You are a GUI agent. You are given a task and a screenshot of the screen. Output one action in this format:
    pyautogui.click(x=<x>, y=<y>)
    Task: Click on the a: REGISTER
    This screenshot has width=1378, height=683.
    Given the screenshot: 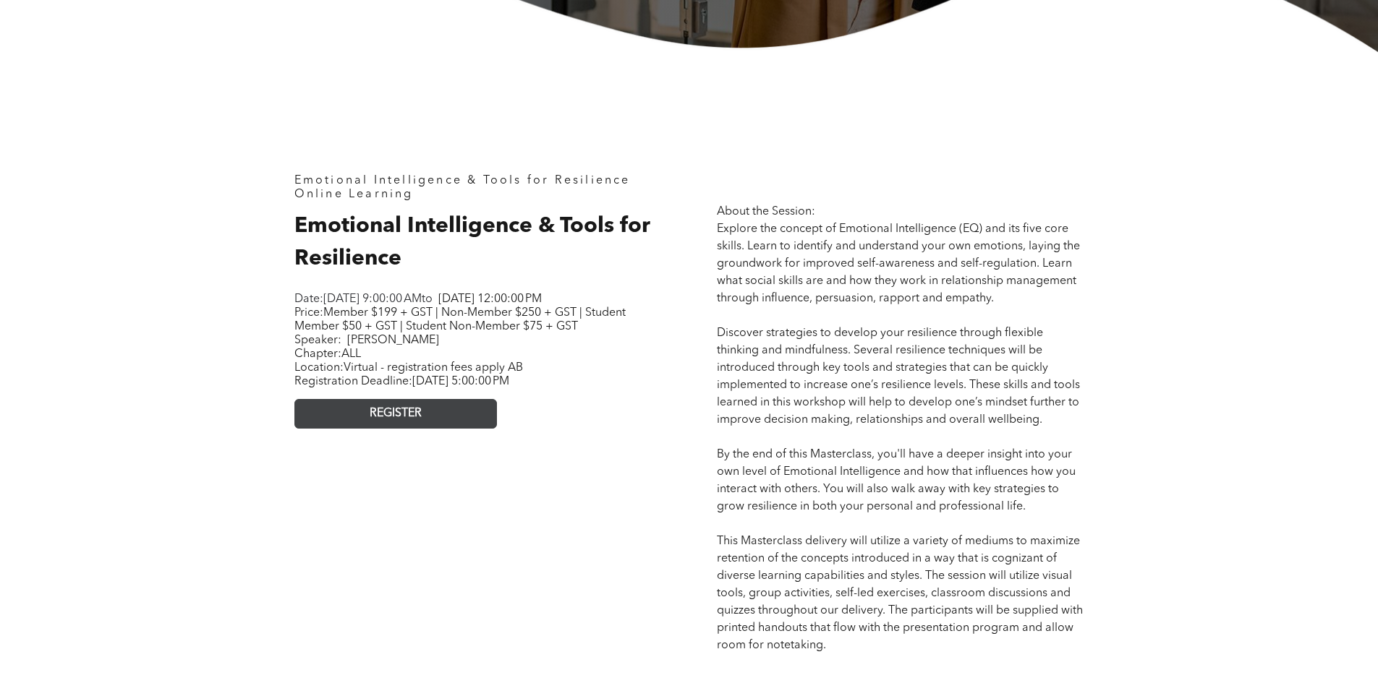 What is the action you would take?
    pyautogui.click(x=396, y=414)
    